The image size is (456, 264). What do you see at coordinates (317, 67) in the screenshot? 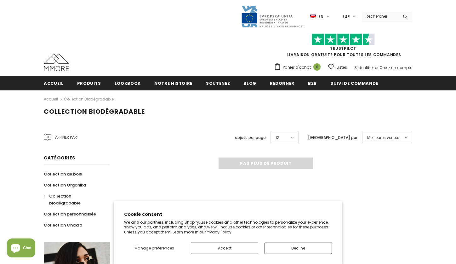
I see `span: 0` at bounding box center [317, 67].